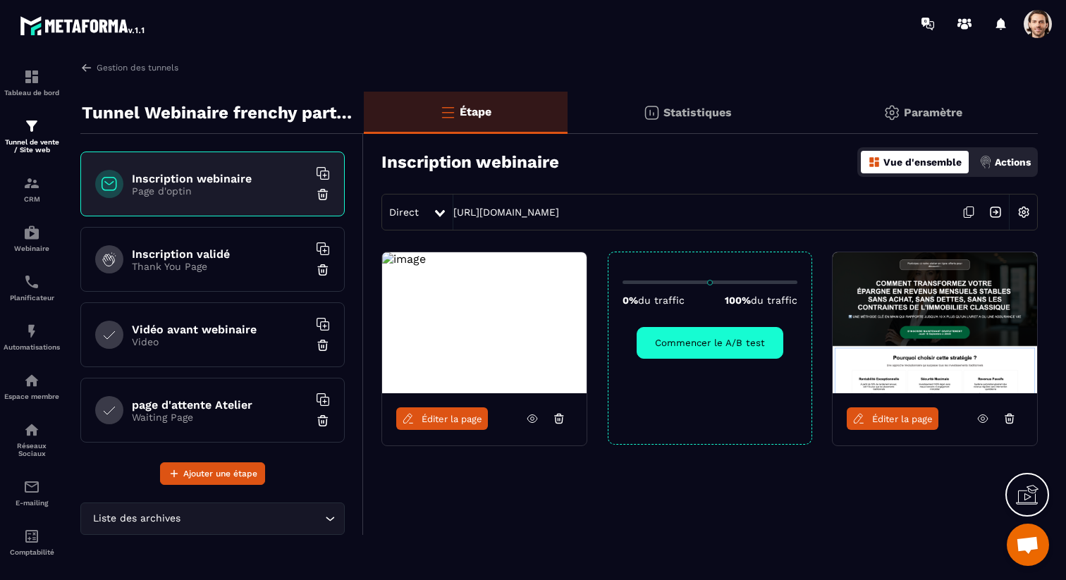 The width and height of the screenshot is (1066, 580). I want to click on a: Gestion des tunnels, so click(129, 68).